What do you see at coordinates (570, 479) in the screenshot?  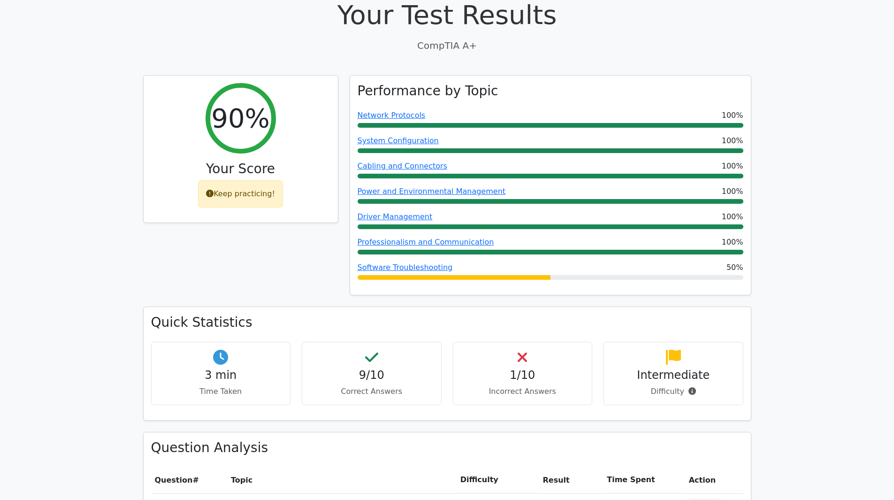 I see `th: Result` at bounding box center [570, 479].